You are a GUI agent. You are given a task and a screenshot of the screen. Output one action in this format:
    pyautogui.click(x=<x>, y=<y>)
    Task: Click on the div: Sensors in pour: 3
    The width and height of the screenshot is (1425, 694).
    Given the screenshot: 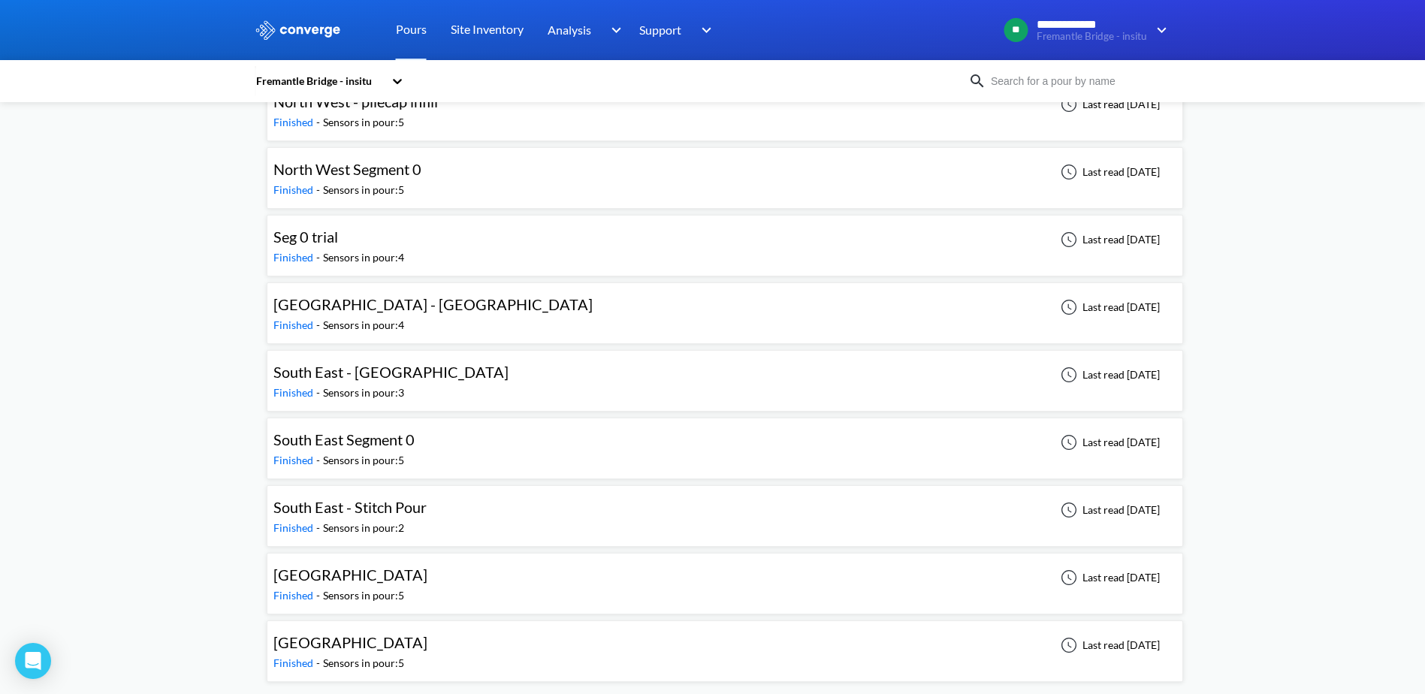 What is the action you would take?
    pyautogui.click(x=364, y=393)
    